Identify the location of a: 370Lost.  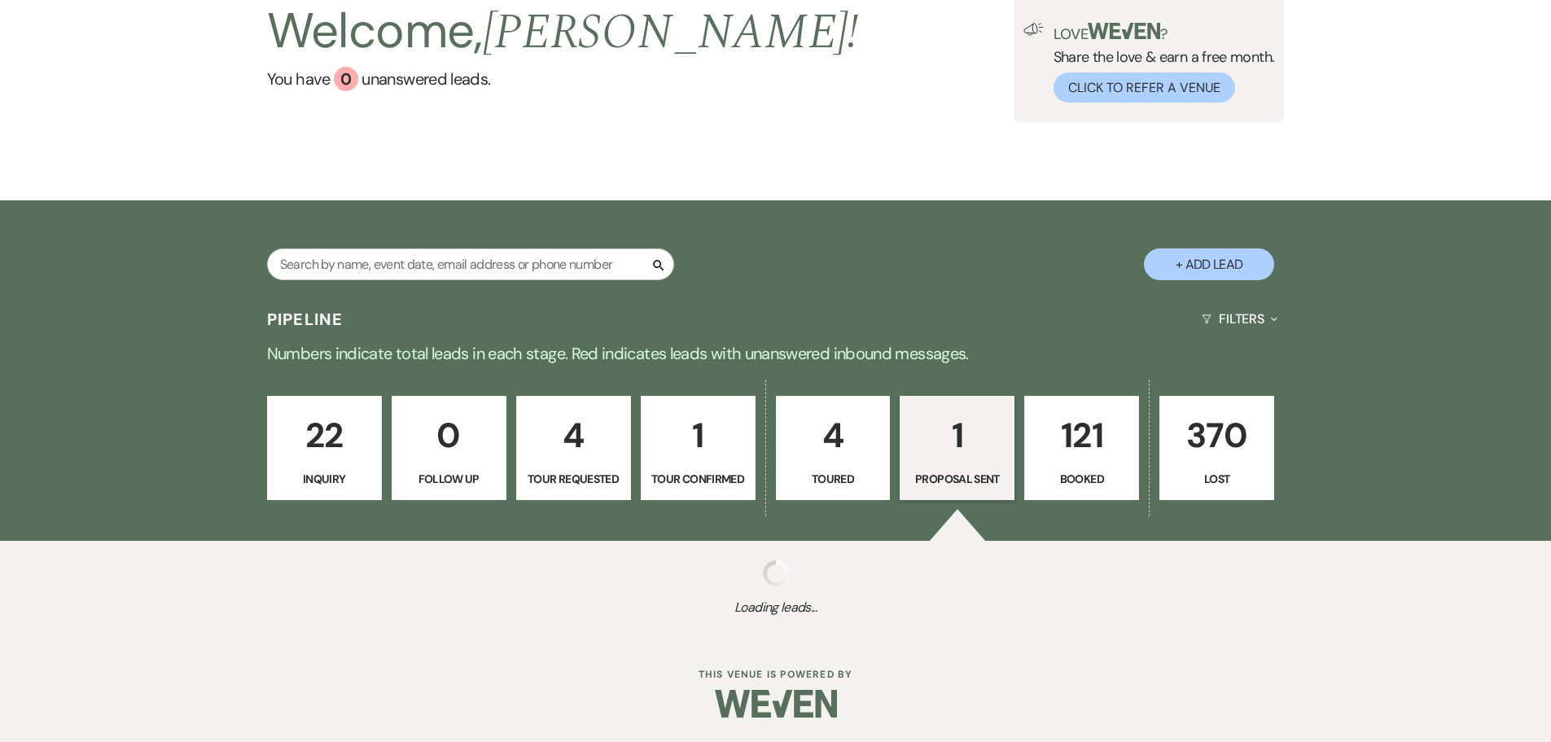
(1216, 448).